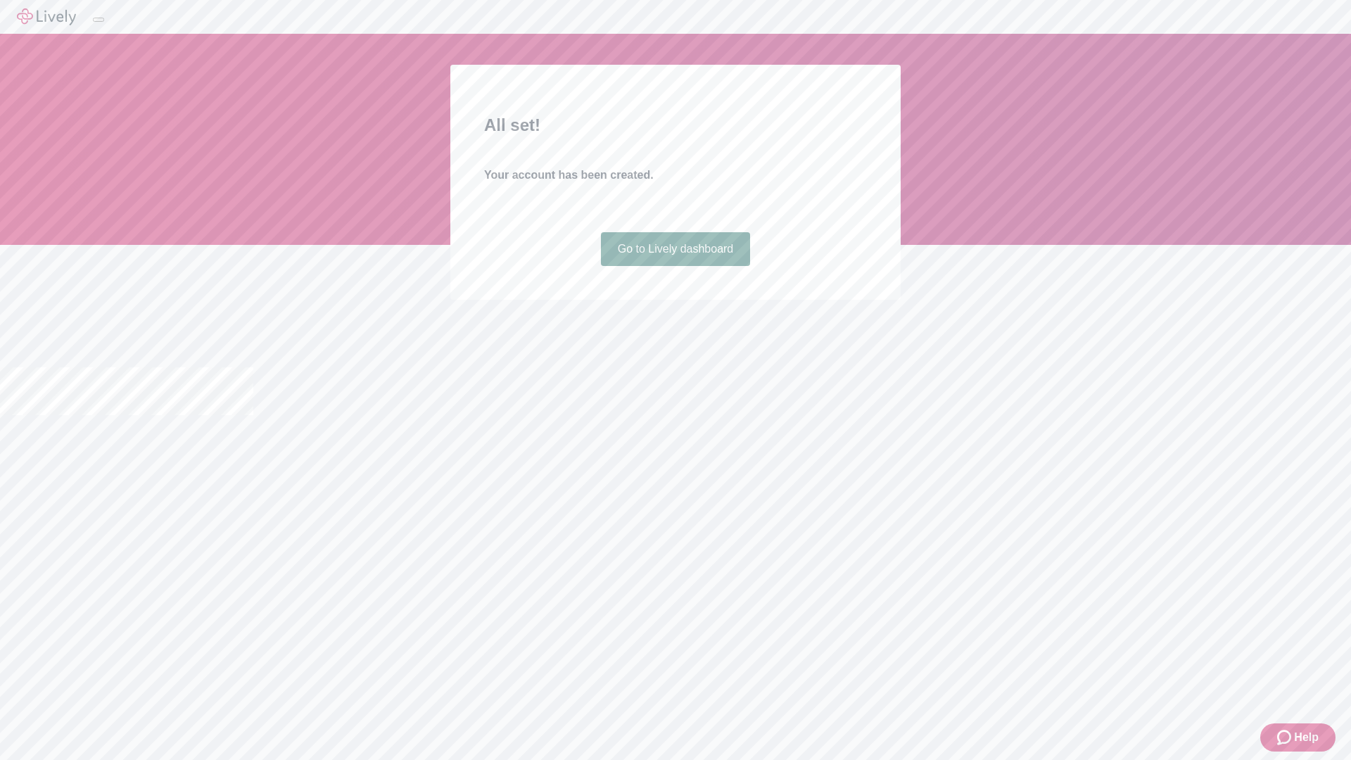 The width and height of the screenshot is (1351, 760). I want to click on img: Lively, so click(46, 17).